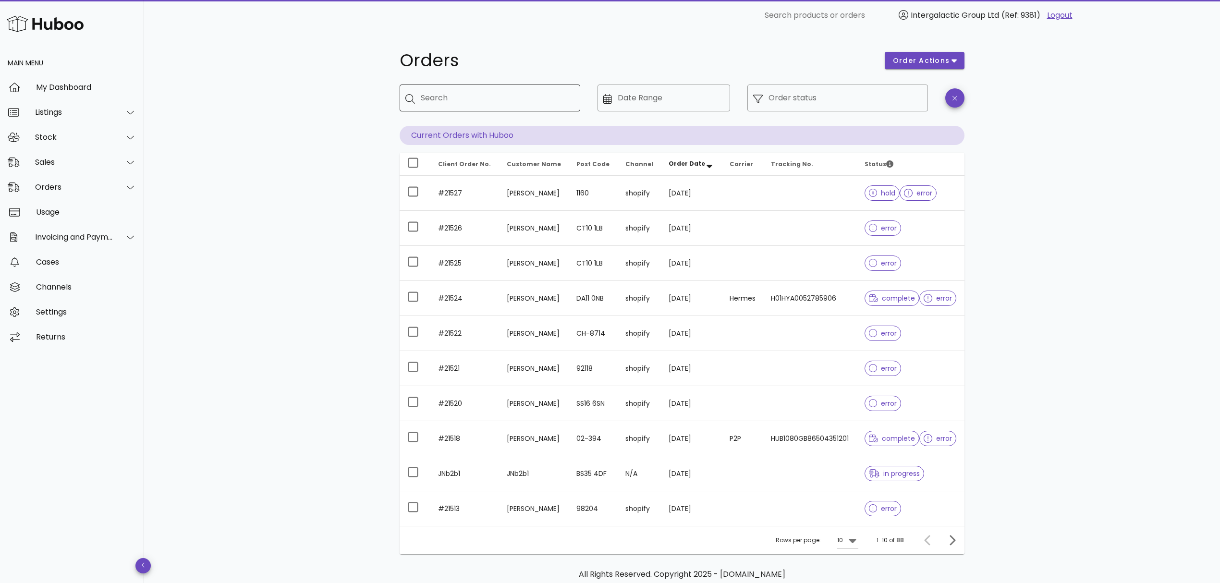 The width and height of the screenshot is (1220, 583). I want to click on td: #21518, so click(464, 438).